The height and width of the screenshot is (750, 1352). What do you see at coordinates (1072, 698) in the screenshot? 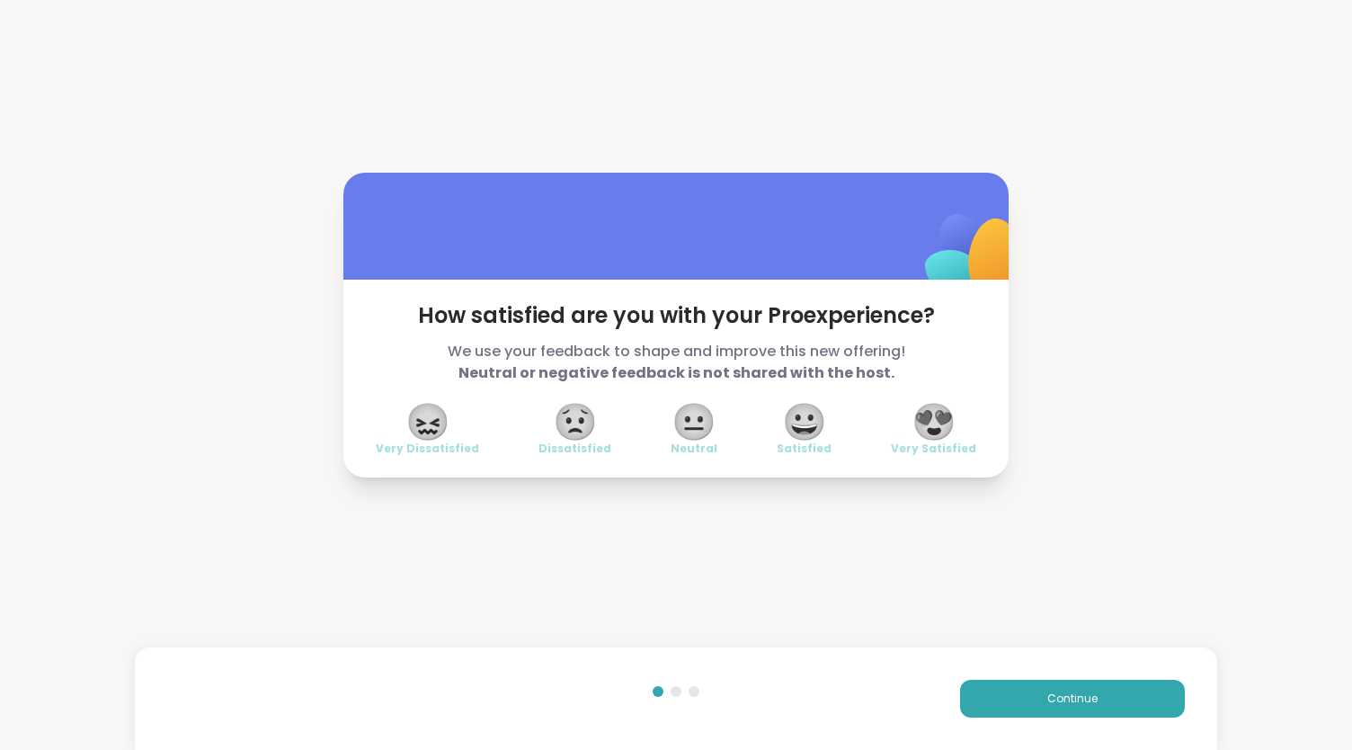
I see `button: Continue` at bounding box center [1072, 698].